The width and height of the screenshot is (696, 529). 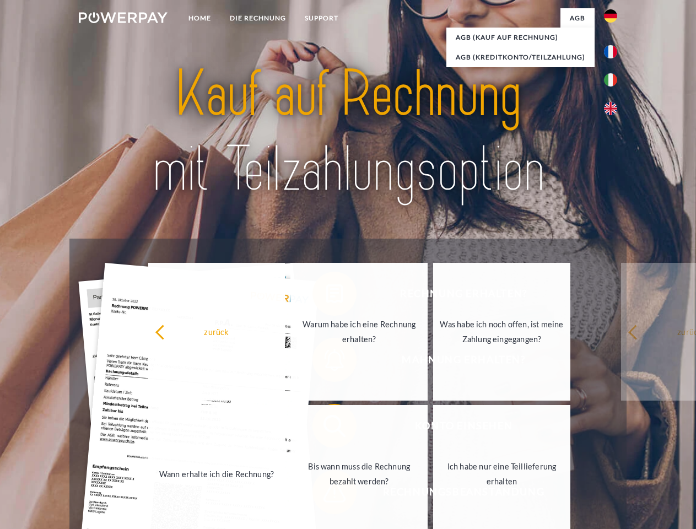 I want to click on img: en, so click(x=610, y=109).